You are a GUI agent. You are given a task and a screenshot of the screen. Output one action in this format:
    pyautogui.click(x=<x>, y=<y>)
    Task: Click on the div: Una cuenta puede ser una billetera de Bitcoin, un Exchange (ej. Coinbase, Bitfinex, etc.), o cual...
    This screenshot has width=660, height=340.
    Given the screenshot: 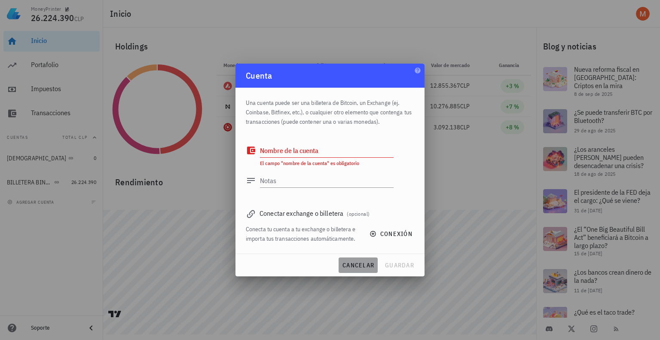 What is the action you would take?
    pyautogui.click(x=330, y=110)
    